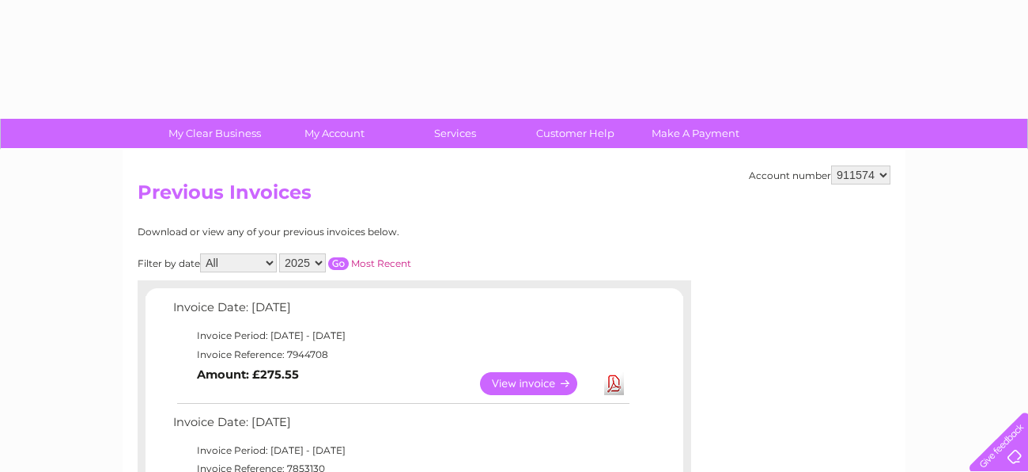  What do you see at coordinates (214, 133) in the screenshot?
I see `a: My Clear Business` at bounding box center [214, 133].